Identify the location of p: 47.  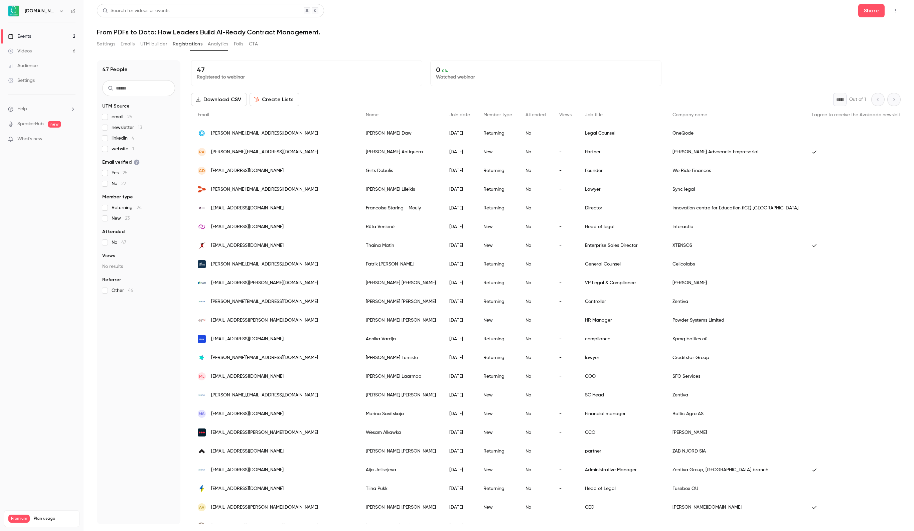
(307, 70).